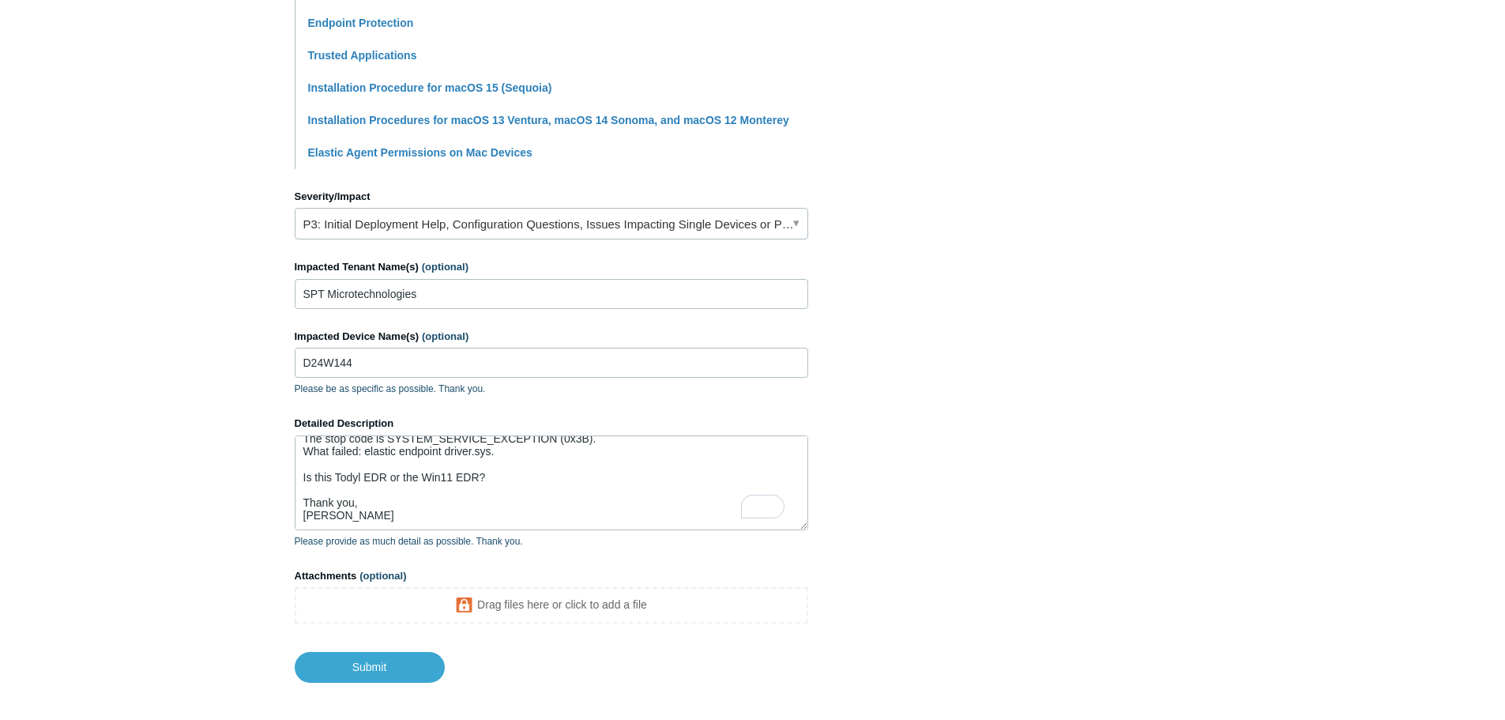 The width and height of the screenshot is (1505, 720). What do you see at coordinates (420, 152) in the screenshot?
I see `a: Elastic Agent Permissions on Mac Devices` at bounding box center [420, 152].